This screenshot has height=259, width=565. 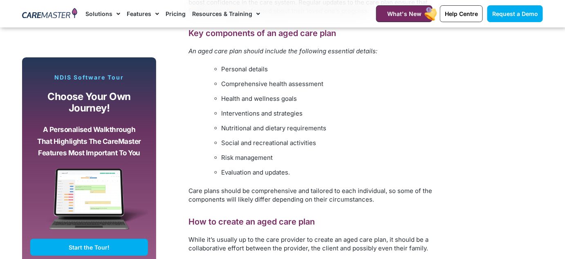 I want to click on li: Social and recreational activities, so click(x=334, y=143).